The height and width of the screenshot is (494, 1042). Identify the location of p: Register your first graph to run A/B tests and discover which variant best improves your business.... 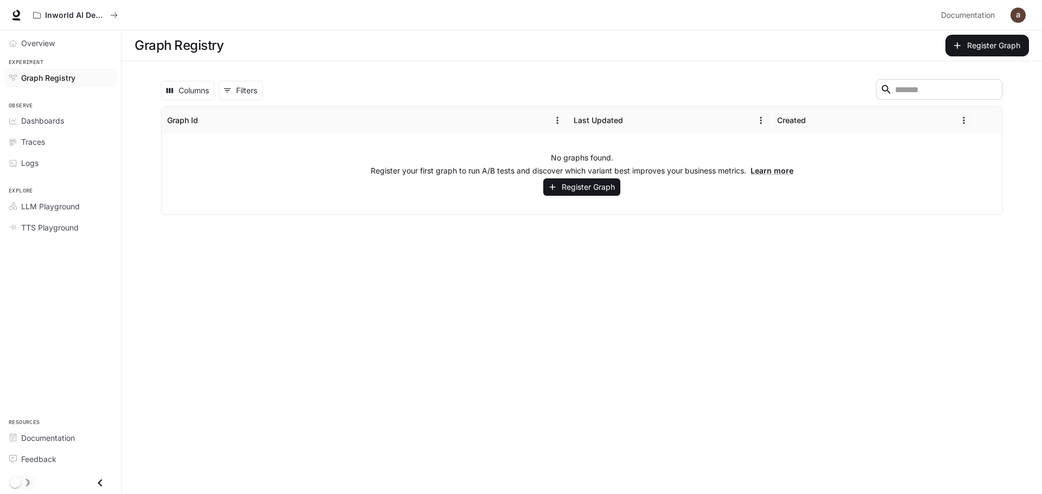
(582, 171).